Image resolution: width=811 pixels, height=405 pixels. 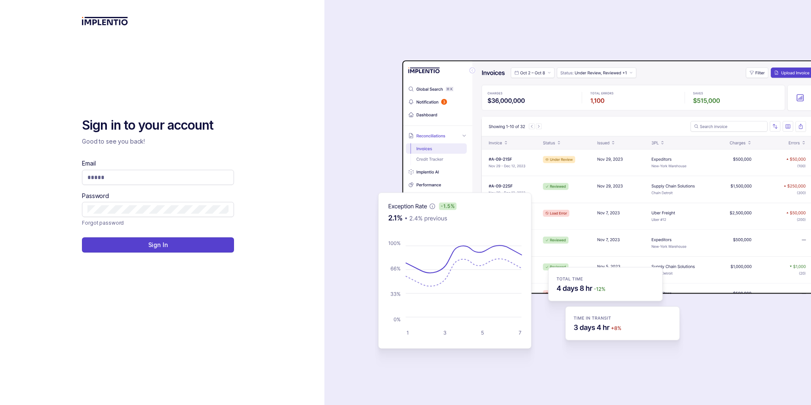 I want to click on p: Forgot password, so click(x=103, y=223).